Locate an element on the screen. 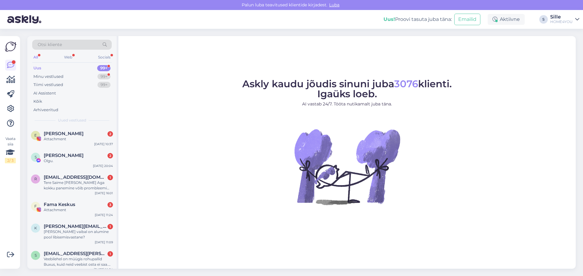 The image size is (583, 276). div: Sille is located at coordinates (561, 17).